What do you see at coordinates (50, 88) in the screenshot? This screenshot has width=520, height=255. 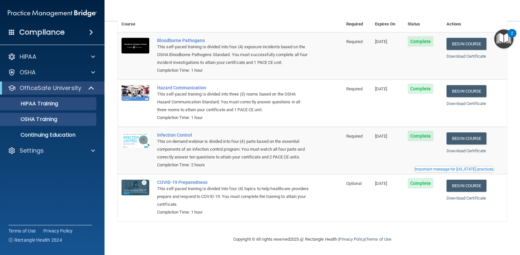 I see `p: OfficeSafe University` at bounding box center [50, 88].